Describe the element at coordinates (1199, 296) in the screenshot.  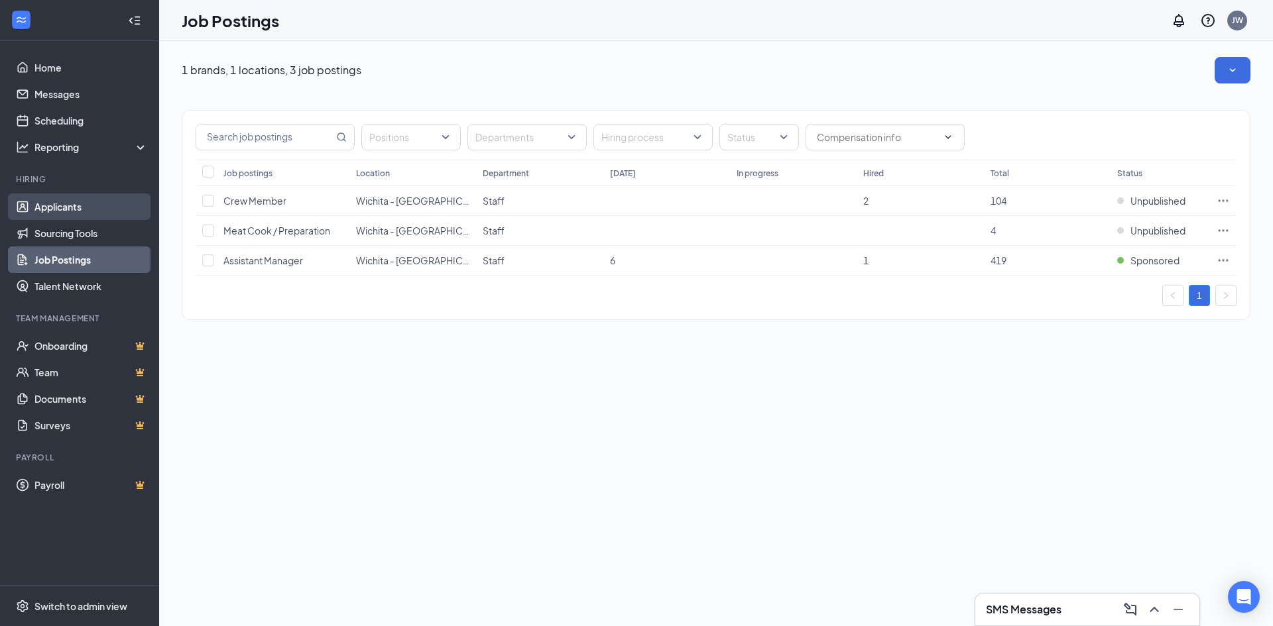
I see `a: 1` at that location.